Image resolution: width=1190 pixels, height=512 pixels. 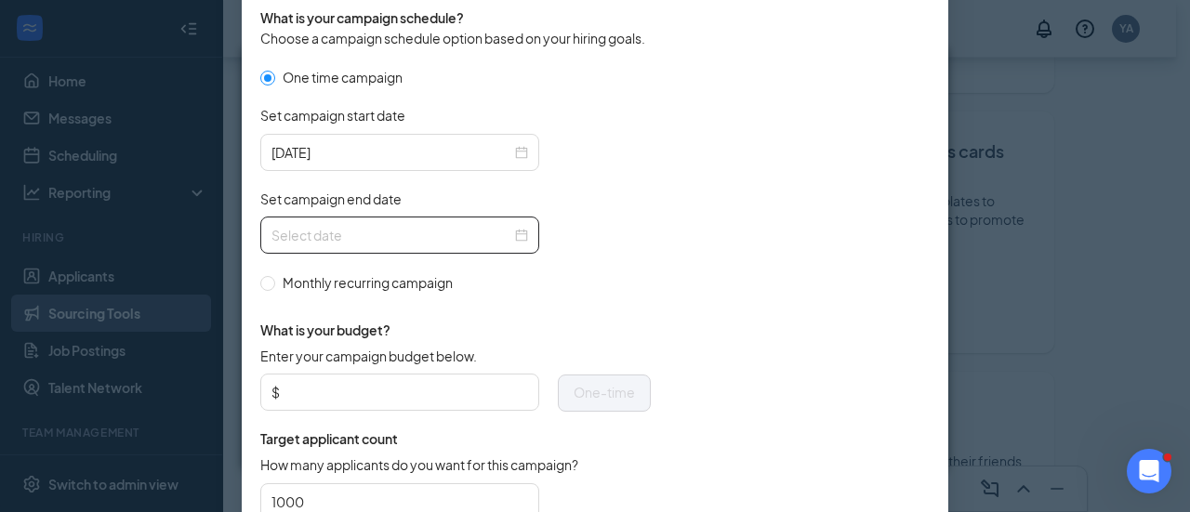 I want to click on input: 2025-08-26, so click(x=391, y=152).